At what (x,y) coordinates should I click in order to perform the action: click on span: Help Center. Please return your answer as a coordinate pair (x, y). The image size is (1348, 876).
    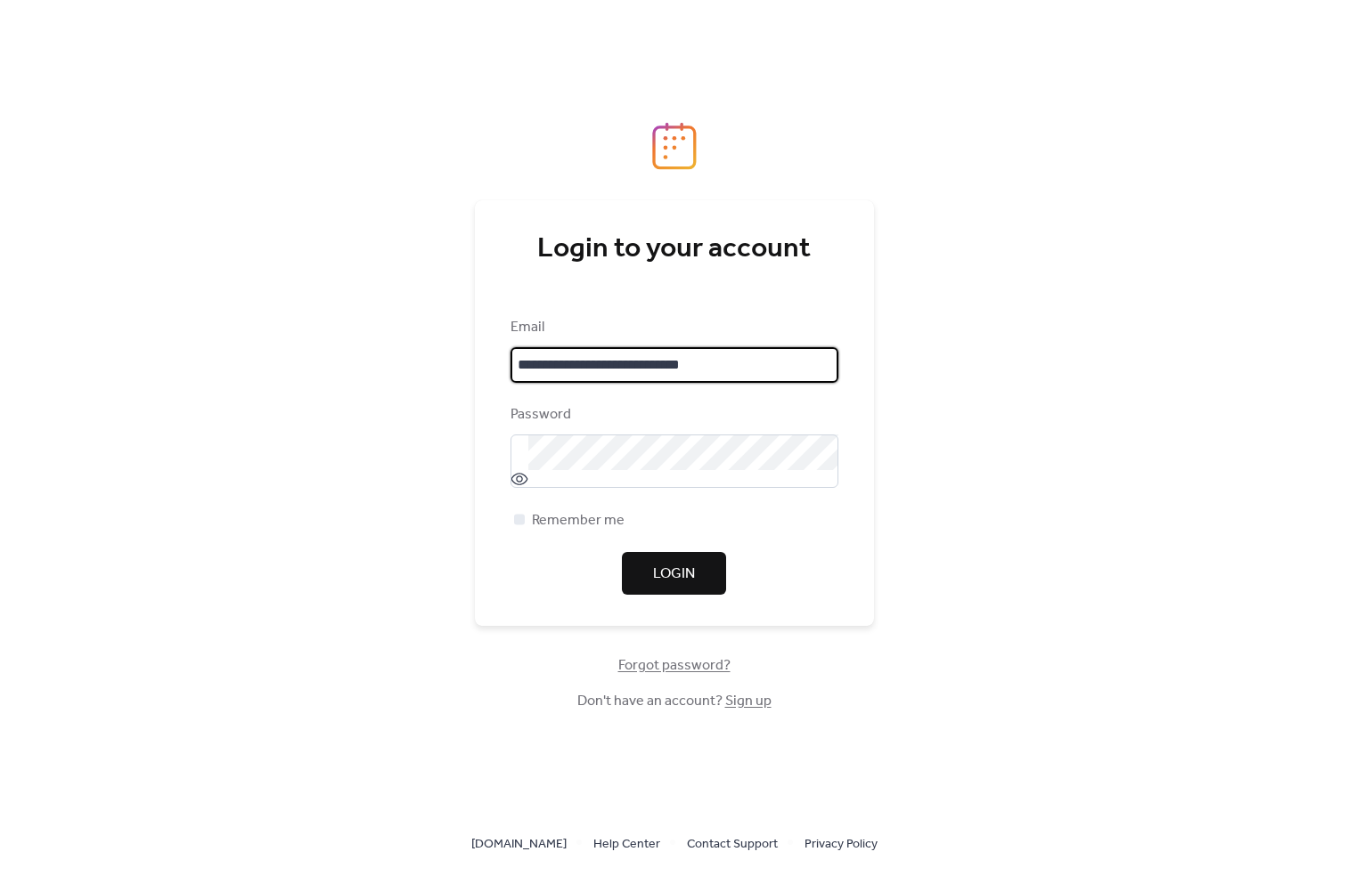
    Looking at the image, I should click on (626, 845).